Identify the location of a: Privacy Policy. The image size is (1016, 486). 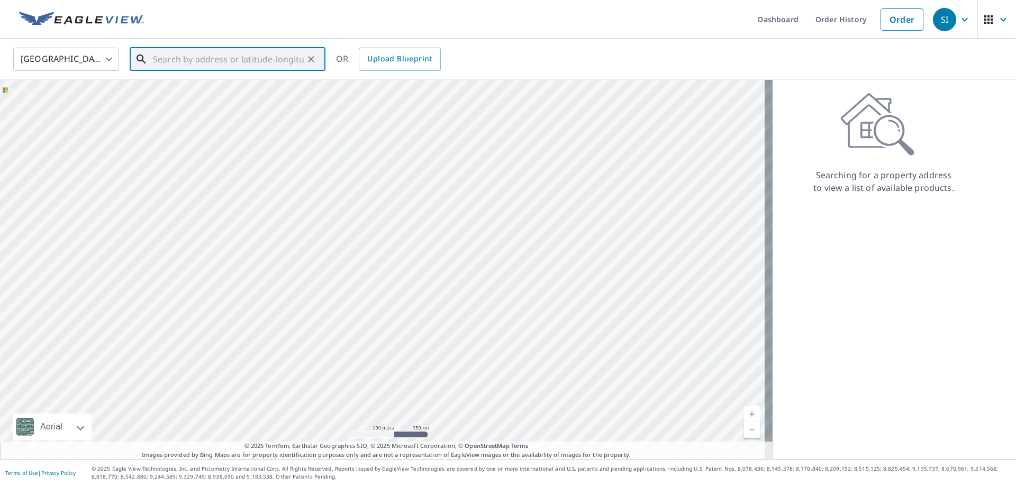
(58, 473).